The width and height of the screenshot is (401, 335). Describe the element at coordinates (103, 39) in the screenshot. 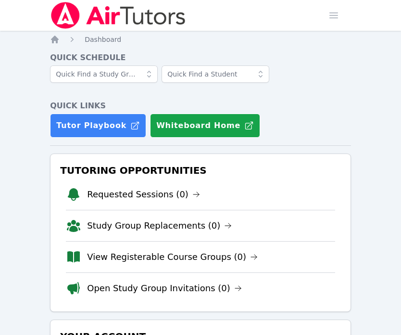

I see `span: Dashboard` at that location.